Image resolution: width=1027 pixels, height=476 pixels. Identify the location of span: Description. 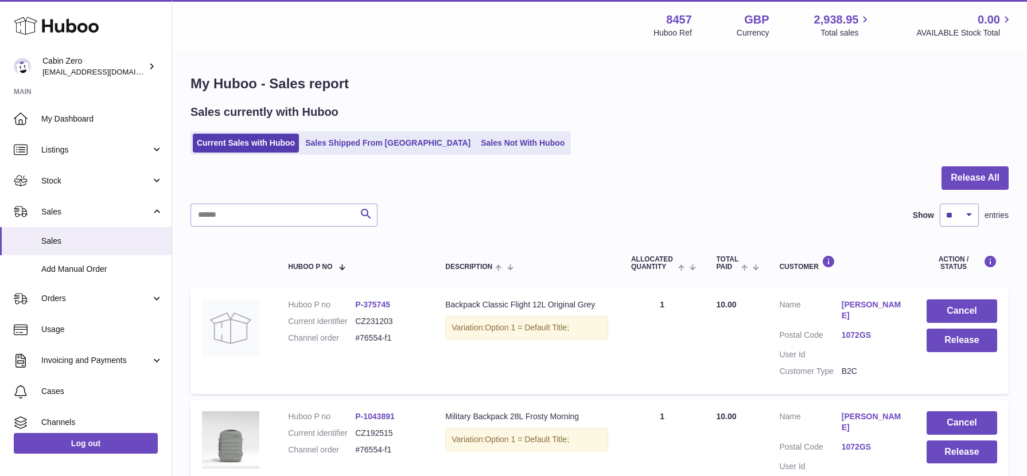
(469, 267).